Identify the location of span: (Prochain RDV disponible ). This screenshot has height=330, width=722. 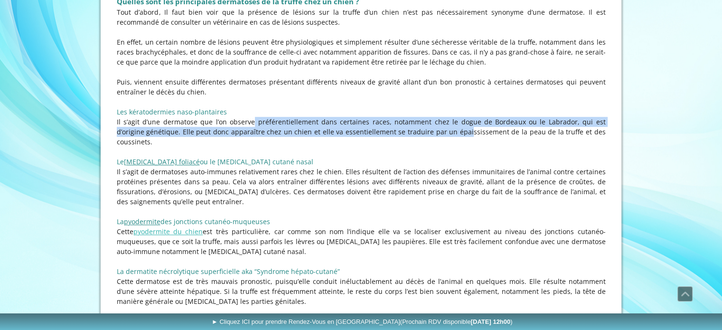
(456, 321).